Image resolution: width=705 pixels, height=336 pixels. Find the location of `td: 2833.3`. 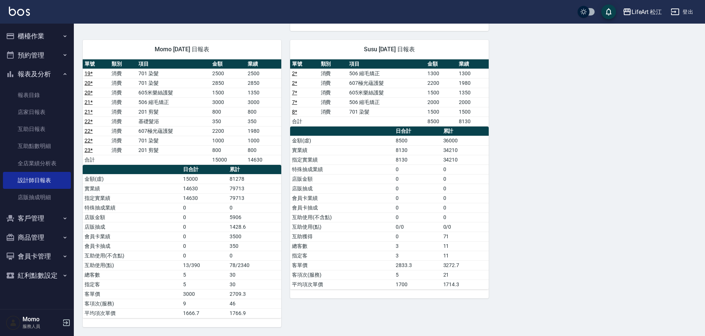

td: 2833.3 is located at coordinates (417, 265).